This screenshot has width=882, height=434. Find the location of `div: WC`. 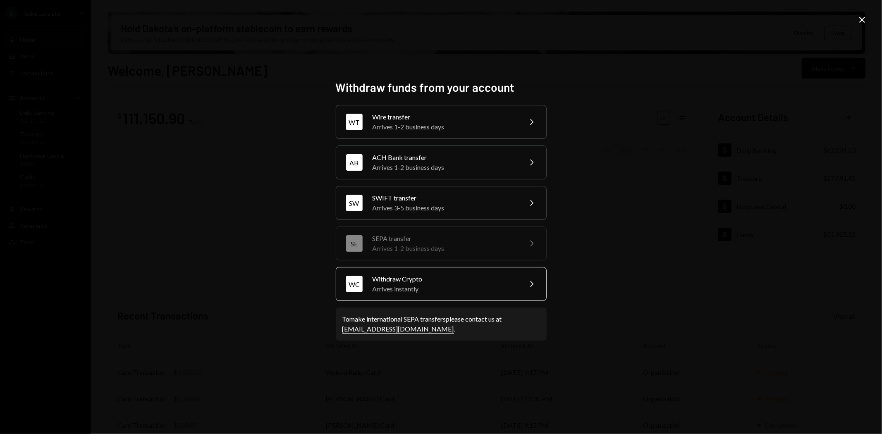

div: WC is located at coordinates (354, 284).